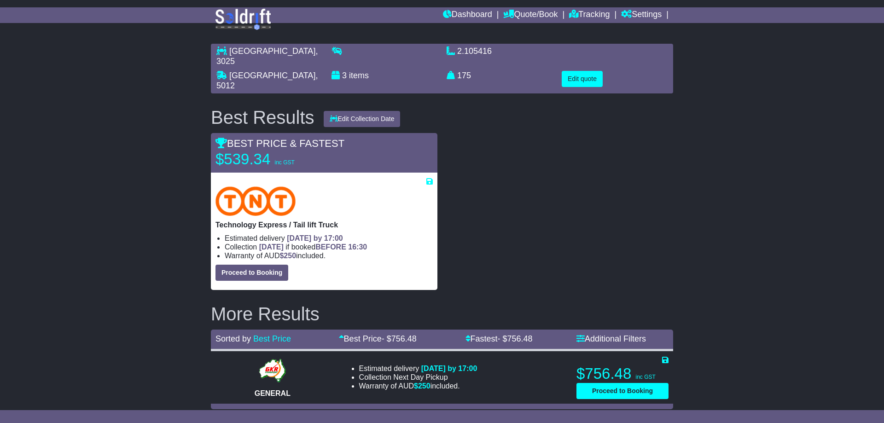  Describe the element at coordinates (362, 119) in the screenshot. I see `button: Edit Collection Date` at that location.